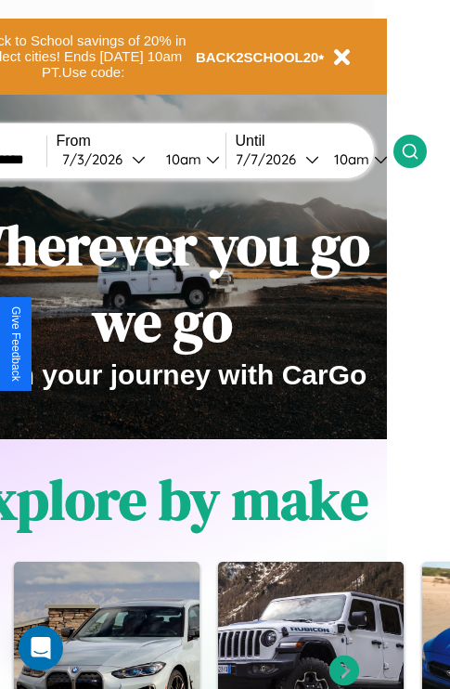 This screenshot has width=450, height=689. I want to click on b: BACK2SCHOOL20, so click(257, 57).